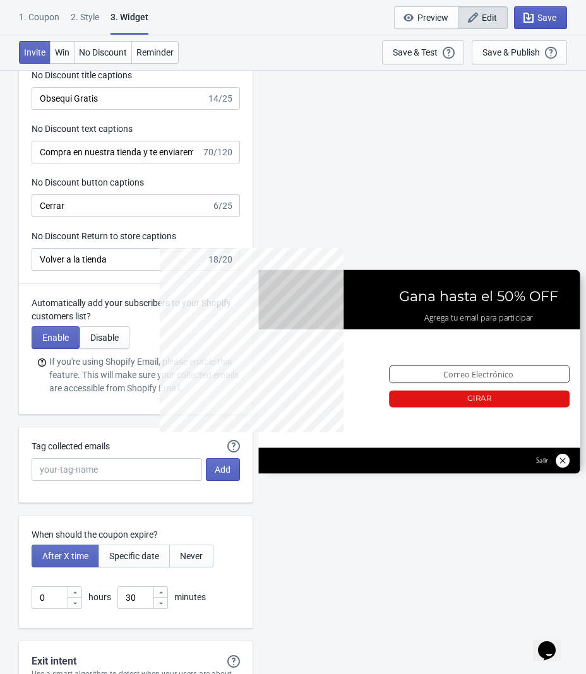 The image size is (586, 674). What do you see at coordinates (35, 52) in the screenshot?
I see `button: Invite` at bounding box center [35, 52].